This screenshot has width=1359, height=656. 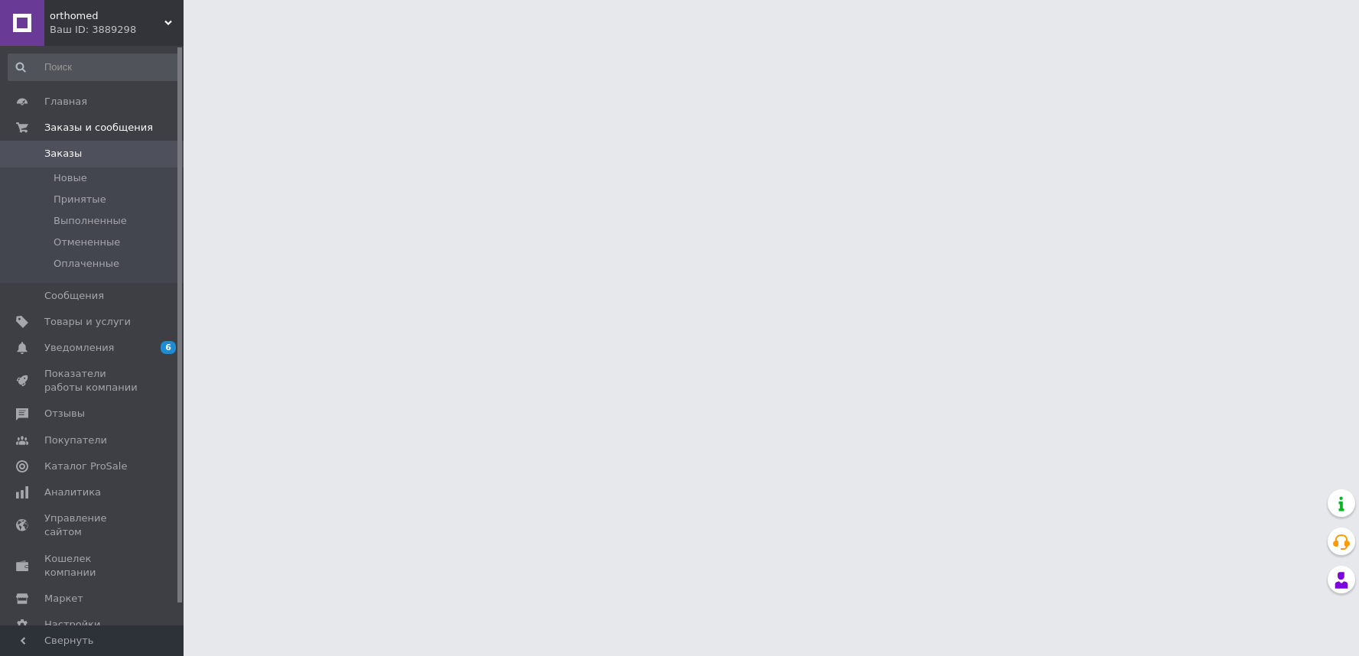 I want to click on span: Товары и услуги, so click(x=87, y=322).